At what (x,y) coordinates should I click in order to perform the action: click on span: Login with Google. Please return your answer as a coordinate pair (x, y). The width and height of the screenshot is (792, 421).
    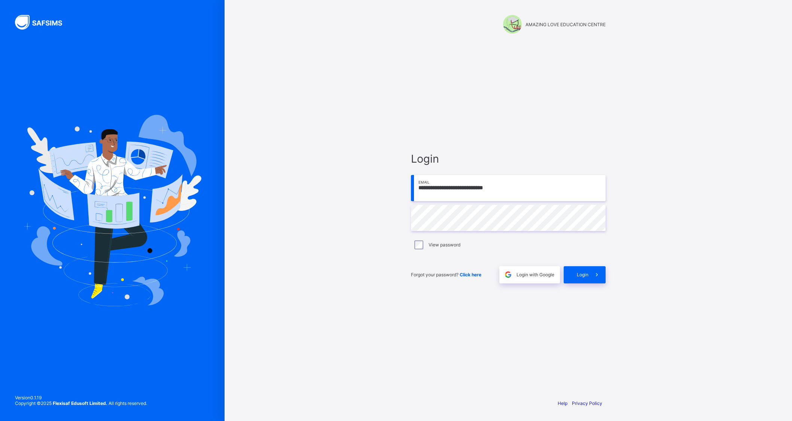
    Looking at the image, I should click on (535, 275).